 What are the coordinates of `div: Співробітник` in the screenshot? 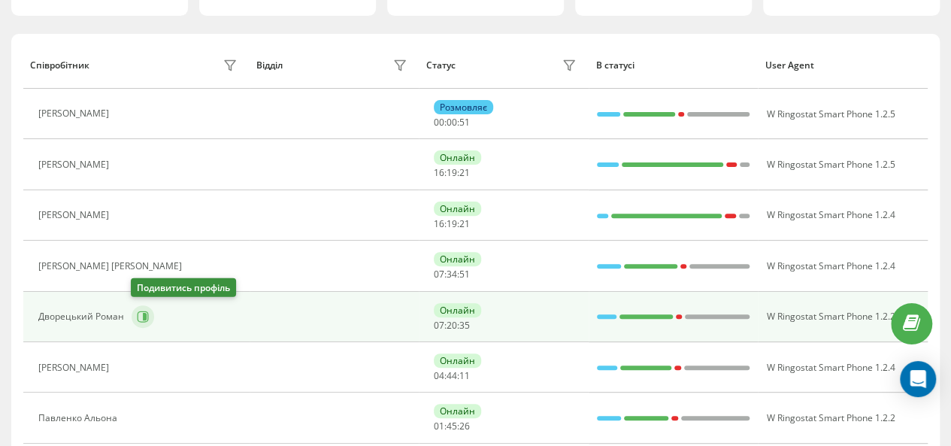 It's located at (59, 65).